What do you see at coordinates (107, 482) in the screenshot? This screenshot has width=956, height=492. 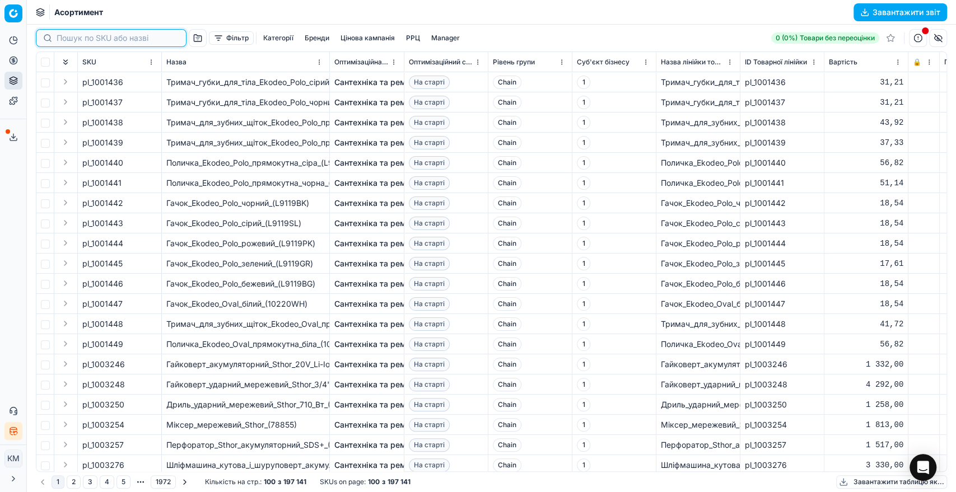 I see `button: 4` at bounding box center [107, 482].